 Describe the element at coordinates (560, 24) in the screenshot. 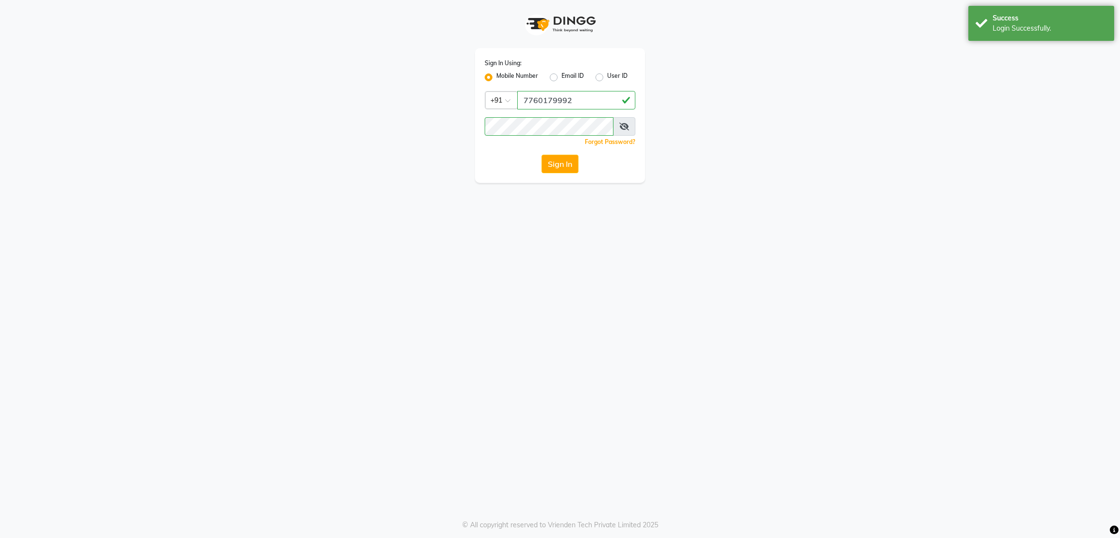

I see `img: logo1.svg` at that location.